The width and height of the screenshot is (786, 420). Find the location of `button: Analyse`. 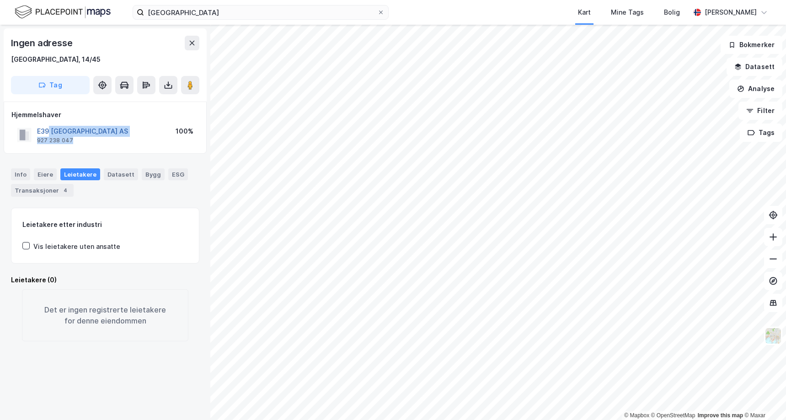

button: Analyse is located at coordinates (755, 89).